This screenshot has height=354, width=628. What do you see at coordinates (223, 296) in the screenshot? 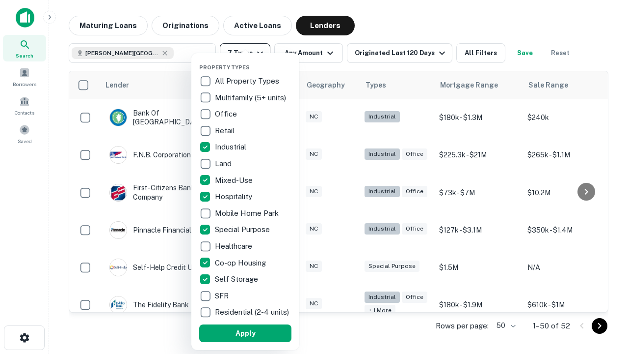
I see `p: SFR` at bounding box center [223, 296].